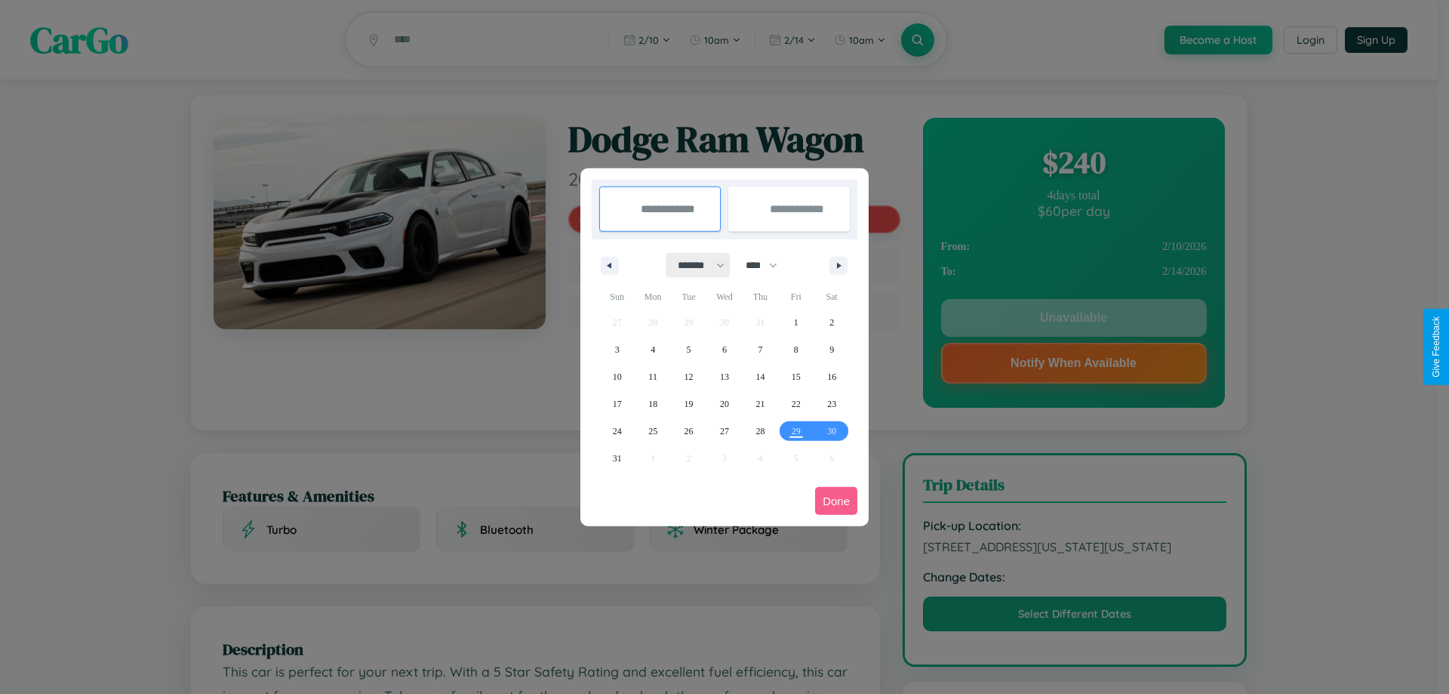 This screenshot has height=694, width=1449. Describe the element at coordinates (652, 297) in the screenshot. I see `span: Mon` at that location.